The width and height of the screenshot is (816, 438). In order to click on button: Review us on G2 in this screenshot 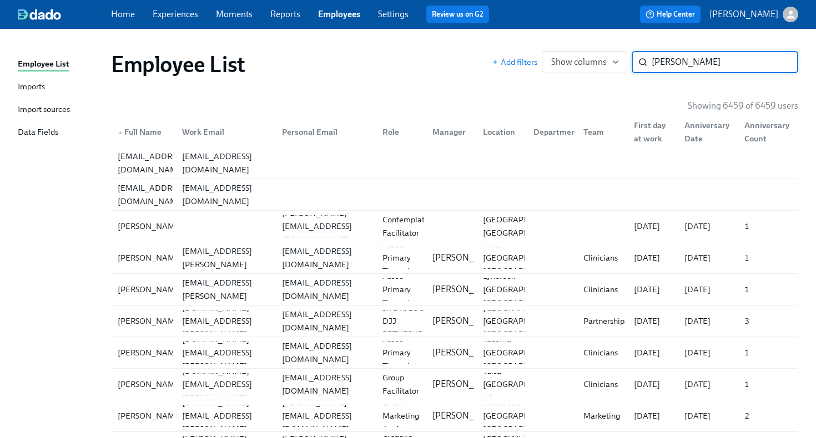, I will do `click(457, 14)`.